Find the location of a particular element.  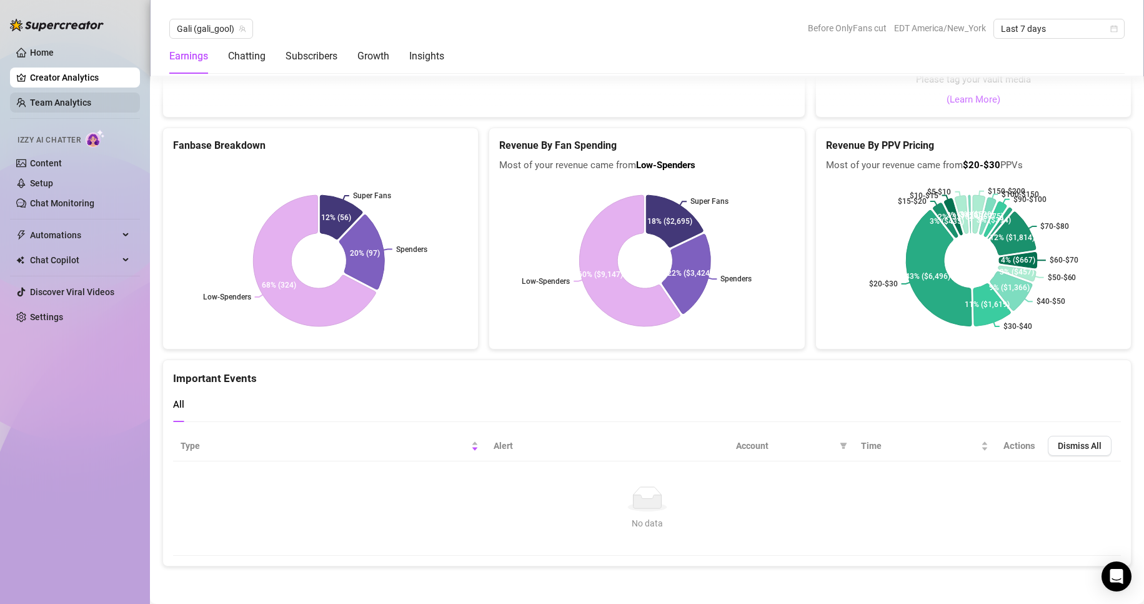

h5: Revenue By Fan Spending is located at coordinates (647, 146).